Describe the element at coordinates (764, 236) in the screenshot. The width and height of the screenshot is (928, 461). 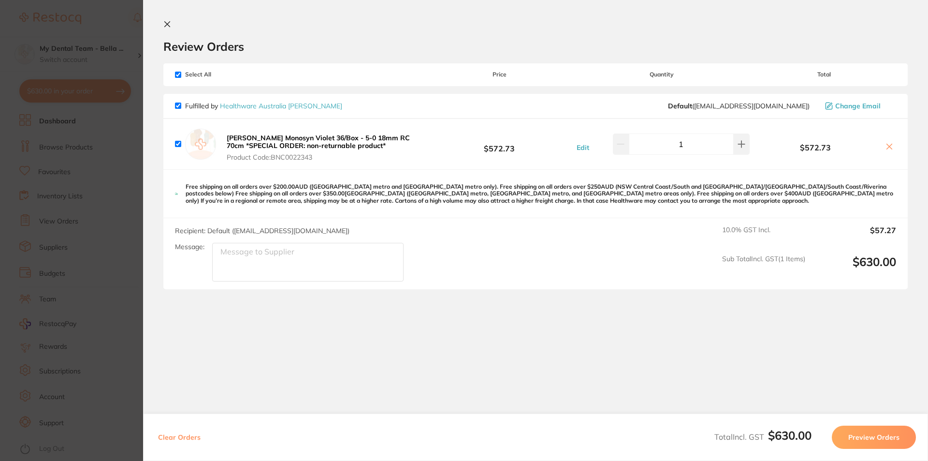
I see `span: 10.0 % GST Incl.` at that location.